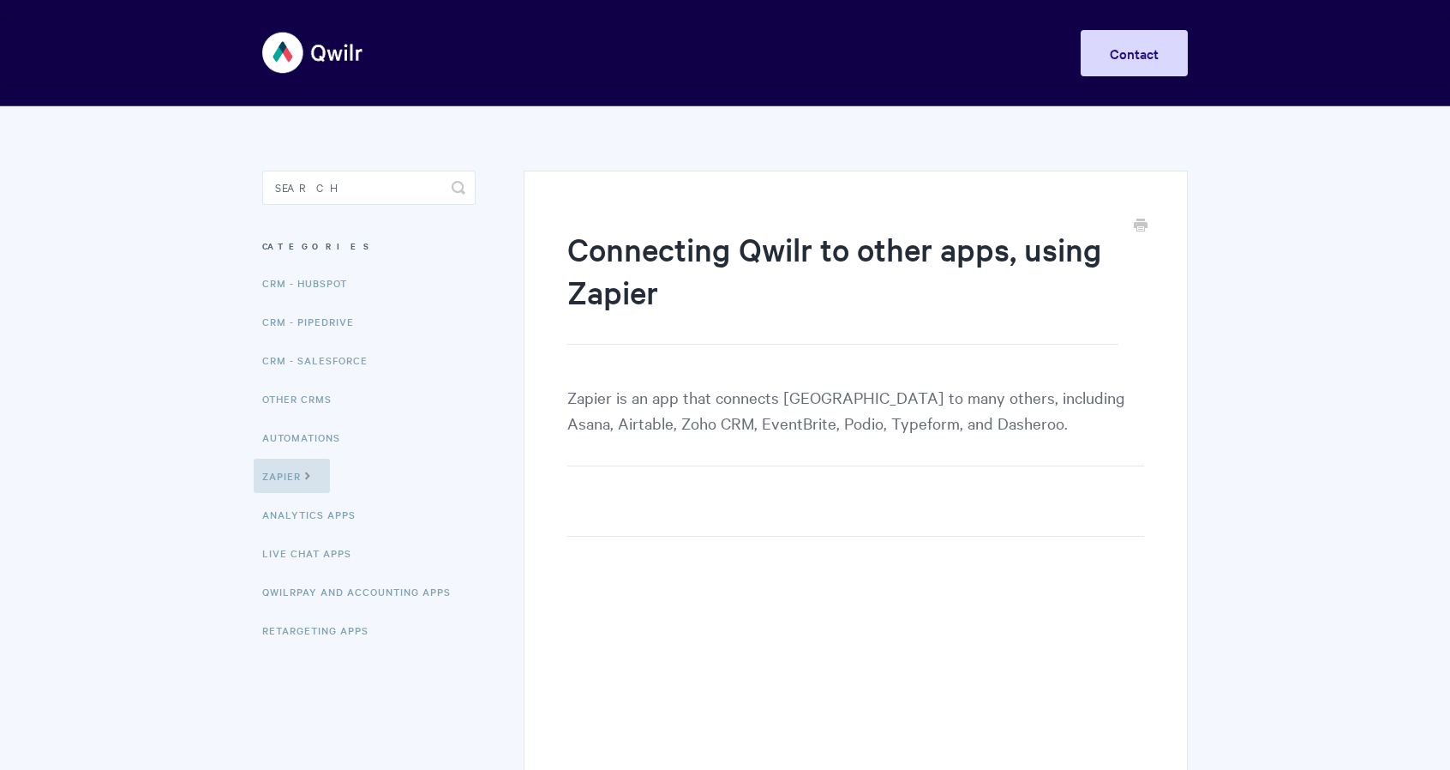 Image resolution: width=1450 pixels, height=770 pixels. I want to click on a: Automations, so click(308, 437).